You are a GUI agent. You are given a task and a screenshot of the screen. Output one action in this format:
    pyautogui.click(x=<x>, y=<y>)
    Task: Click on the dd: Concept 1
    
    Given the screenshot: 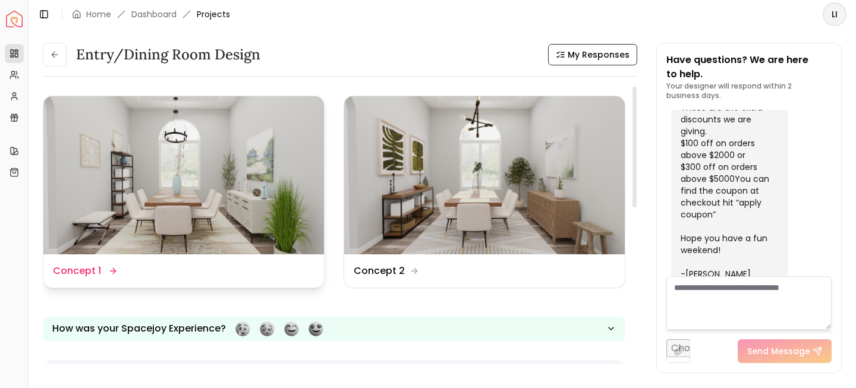 What is the action you would take?
    pyautogui.click(x=77, y=271)
    